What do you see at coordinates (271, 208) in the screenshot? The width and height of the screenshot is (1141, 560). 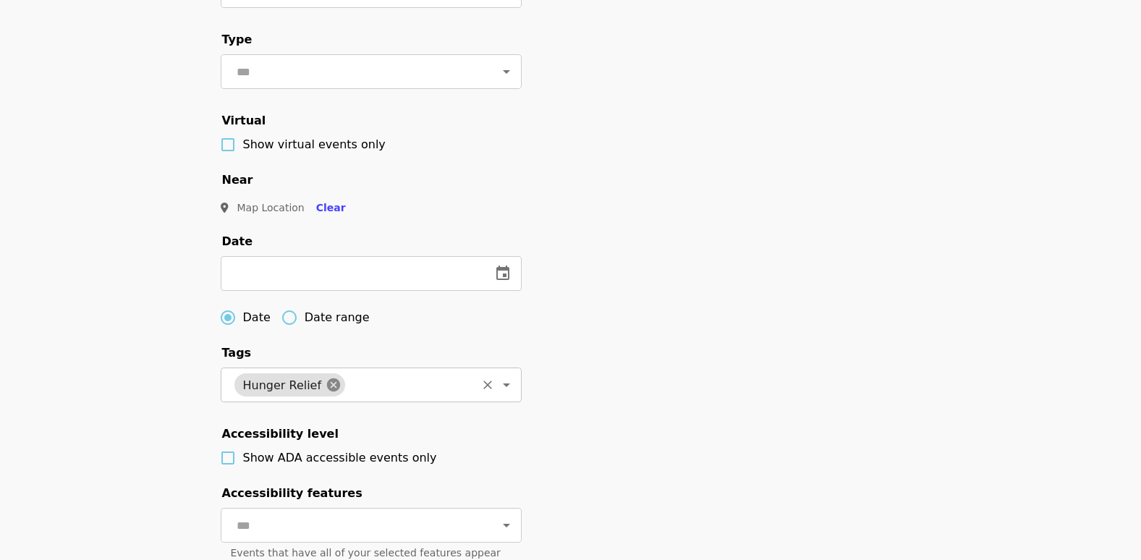 I see `span: Map Location` at bounding box center [271, 208].